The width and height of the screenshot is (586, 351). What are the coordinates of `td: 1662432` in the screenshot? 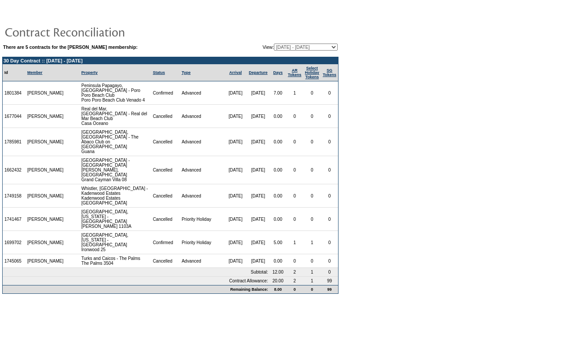 It's located at (14, 170).